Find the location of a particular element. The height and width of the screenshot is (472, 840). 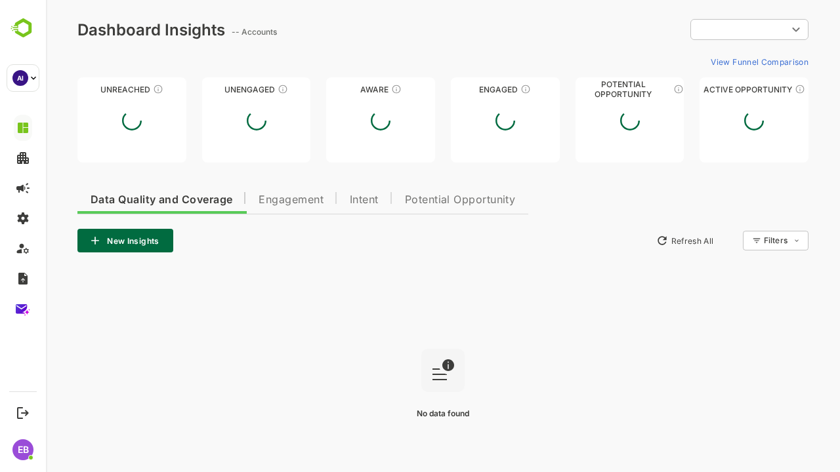

div: EB is located at coordinates (23, 450).